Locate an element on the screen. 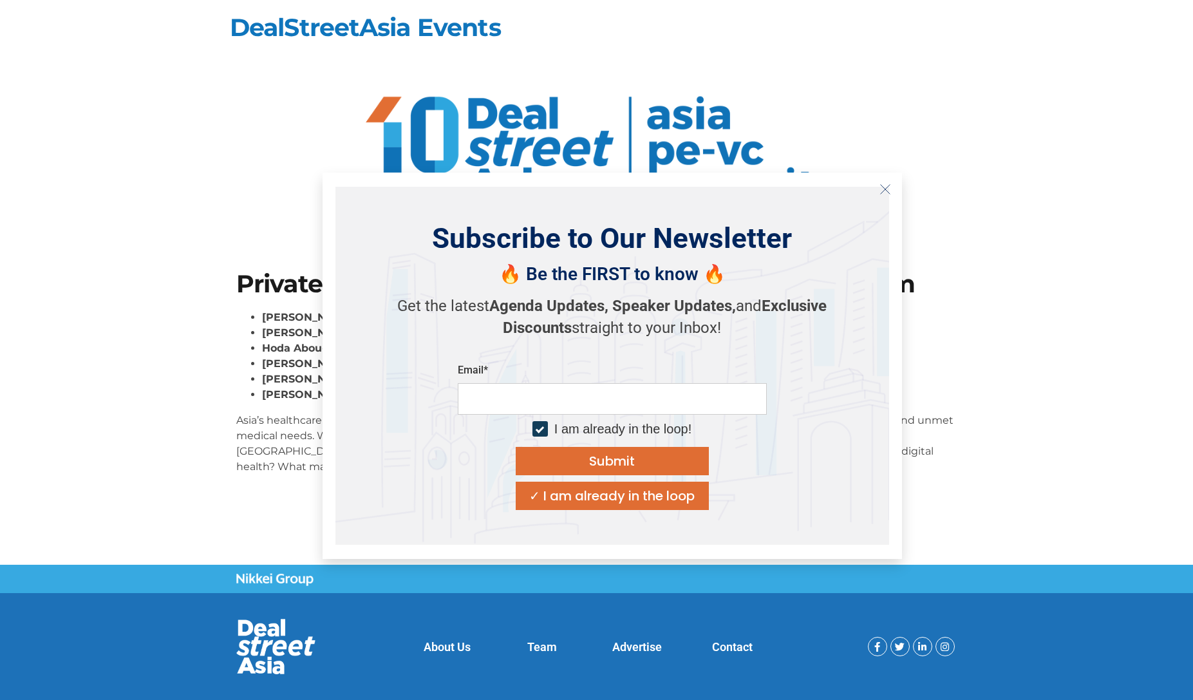 The width and height of the screenshot is (1193, 700). a: Contact is located at coordinates (732, 647).